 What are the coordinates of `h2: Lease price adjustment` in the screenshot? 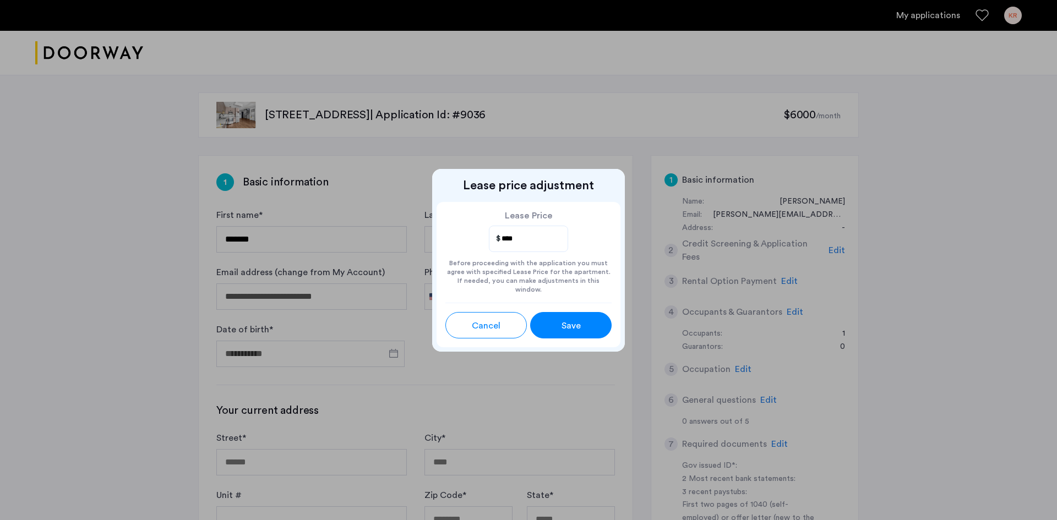 It's located at (528, 185).